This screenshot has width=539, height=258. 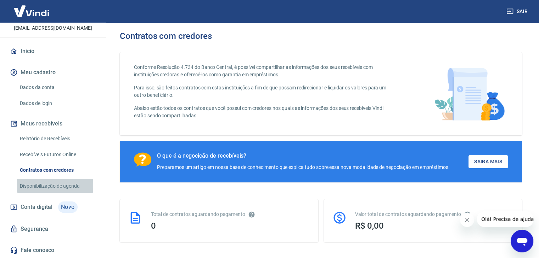 What do you see at coordinates (166, 36) in the screenshot?
I see `h3: Contratos com credores` at bounding box center [166, 36].